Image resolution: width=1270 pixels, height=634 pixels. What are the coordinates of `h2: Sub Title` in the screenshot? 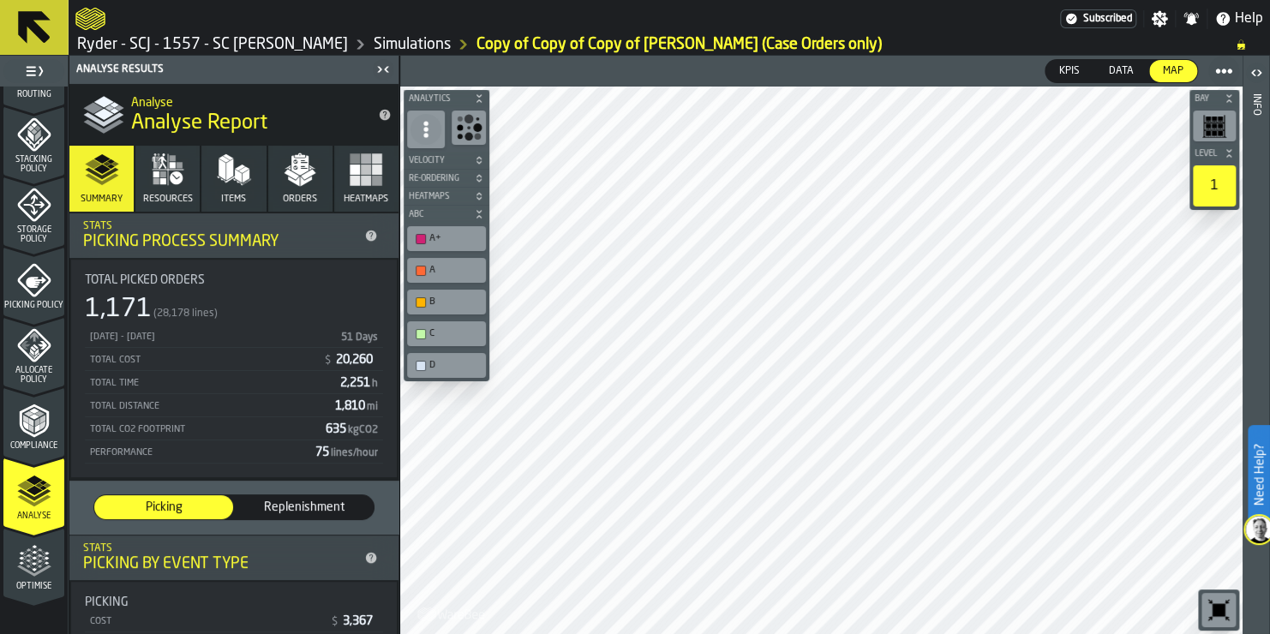 It's located at (248, 101).